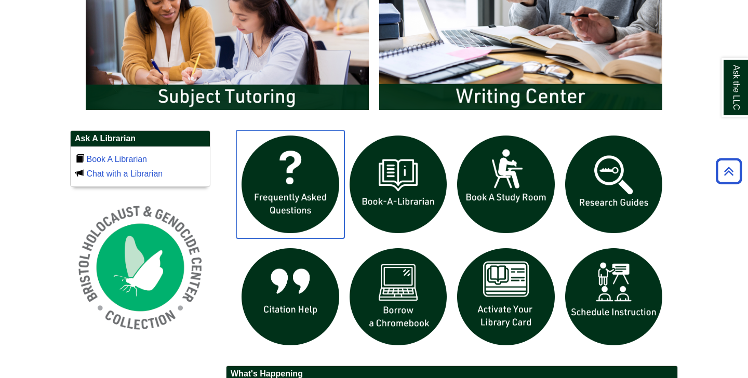  What do you see at coordinates (506, 185) in the screenshot?
I see `img: book a study room icon links to book a study room web page` at bounding box center [506, 185].